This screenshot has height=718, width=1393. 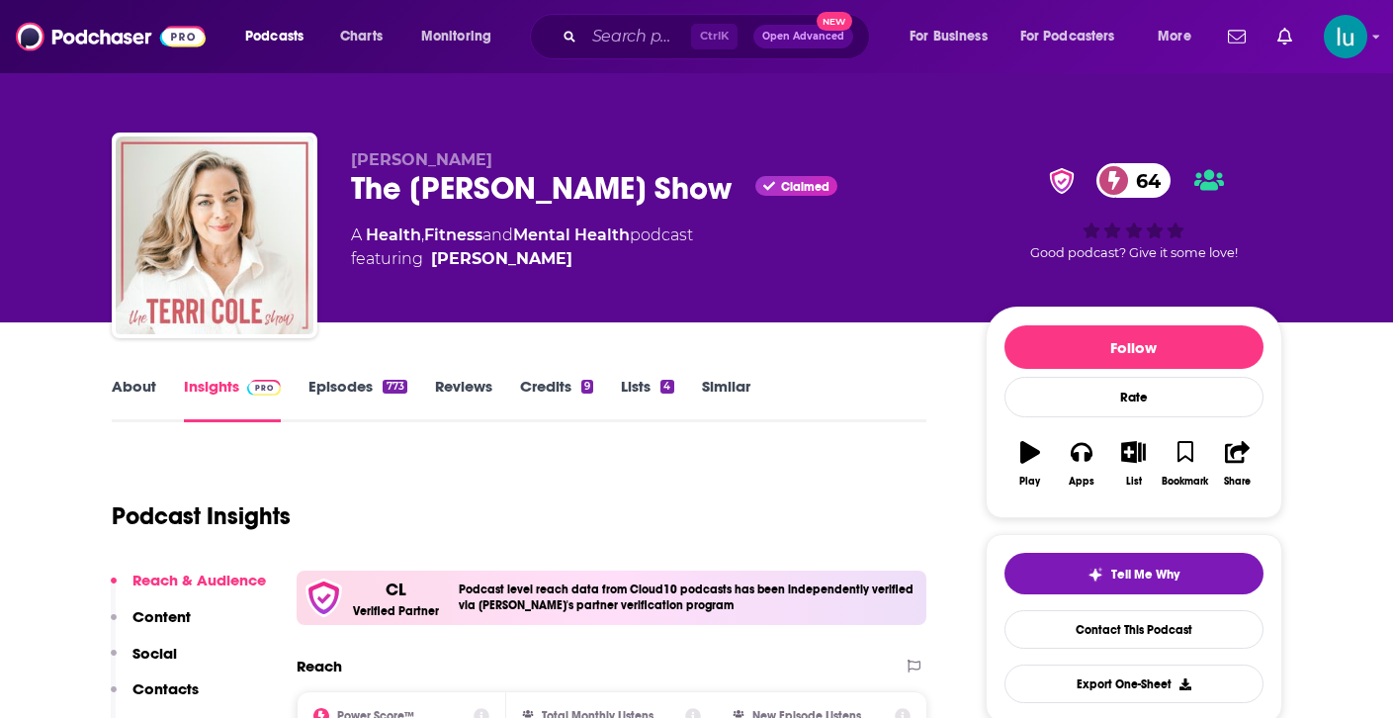 I want to click on a: Podchaser - Follow, Share and Rate Podcasts, so click(x=111, y=37).